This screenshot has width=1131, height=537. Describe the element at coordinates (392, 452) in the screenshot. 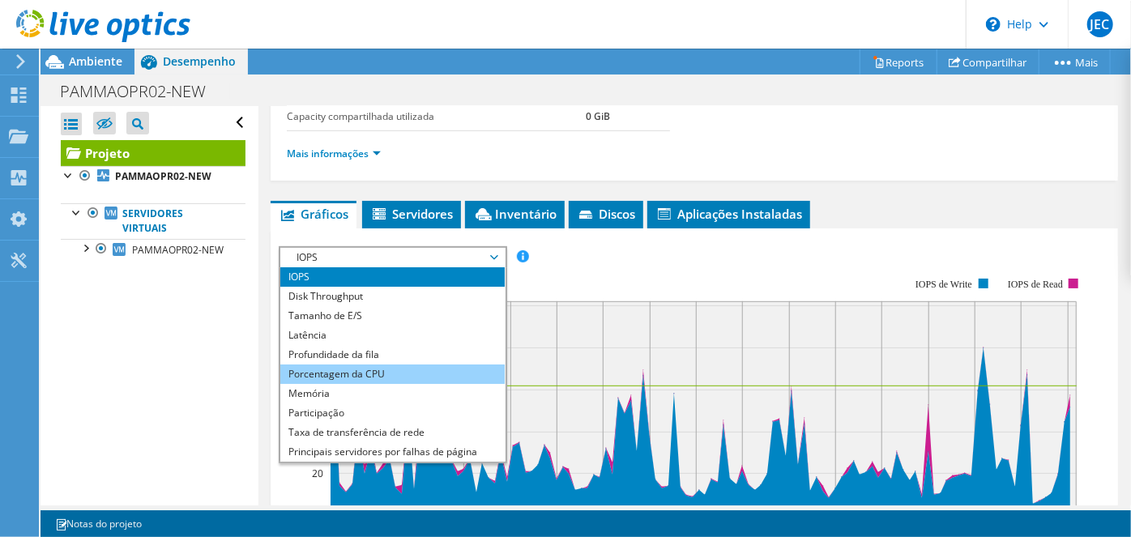

I see `li: Principais servidores por falhas de página` at that location.